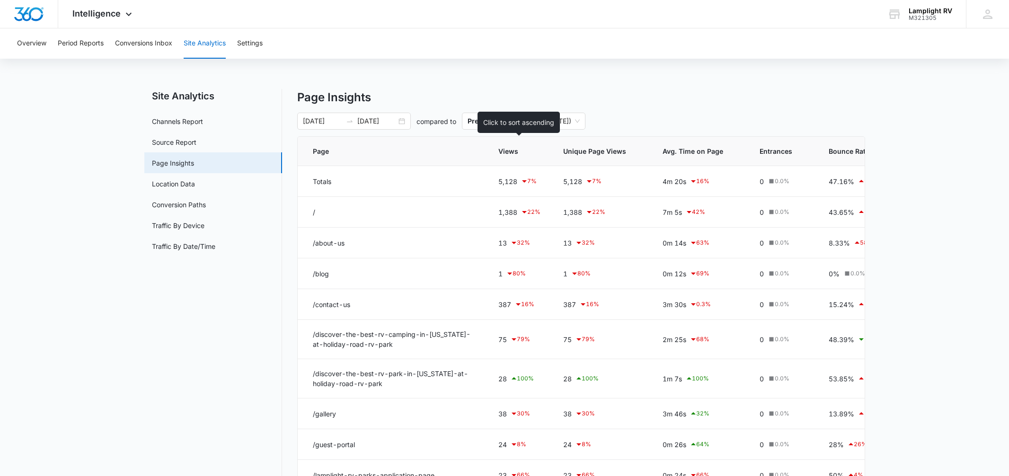  What do you see at coordinates (602, 181) in the screenshot?
I see `div: 5,128` at bounding box center [602, 181].